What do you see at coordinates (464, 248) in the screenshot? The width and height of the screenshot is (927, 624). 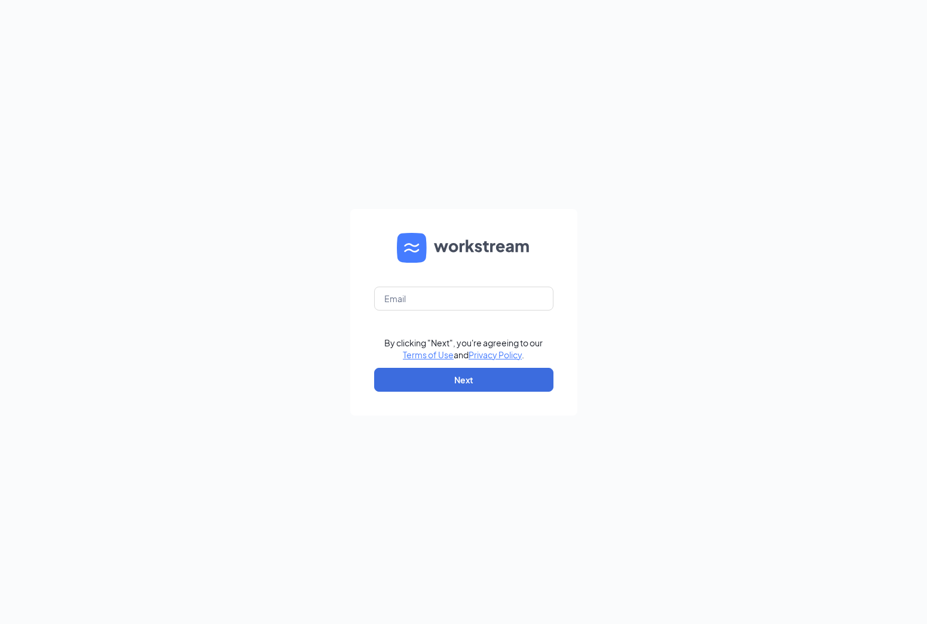 I see `img: WS logo and Workstream text` at bounding box center [464, 248].